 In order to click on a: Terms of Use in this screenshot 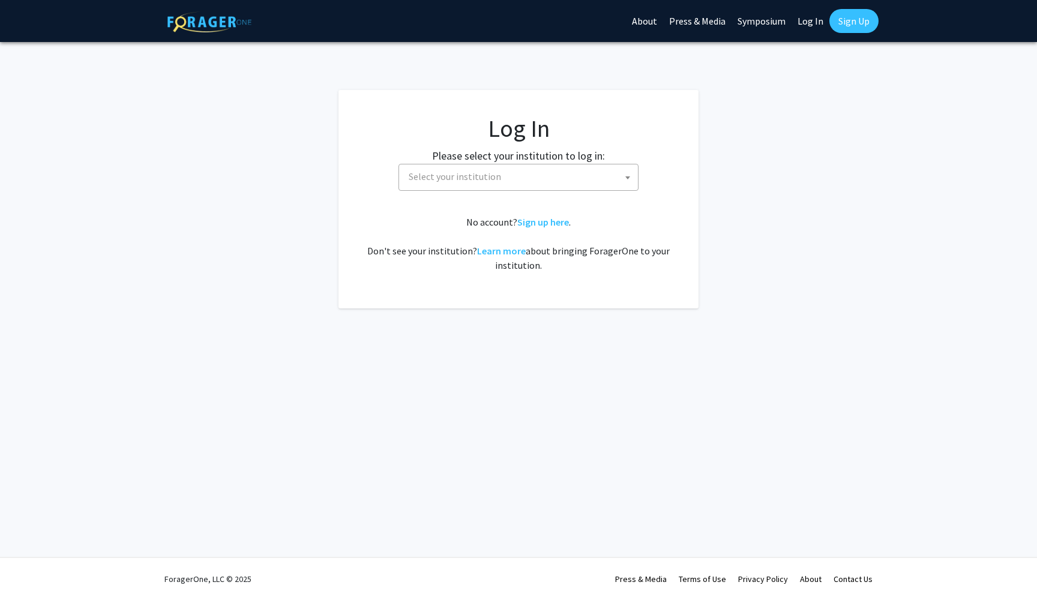, I will do `click(702, 579)`.